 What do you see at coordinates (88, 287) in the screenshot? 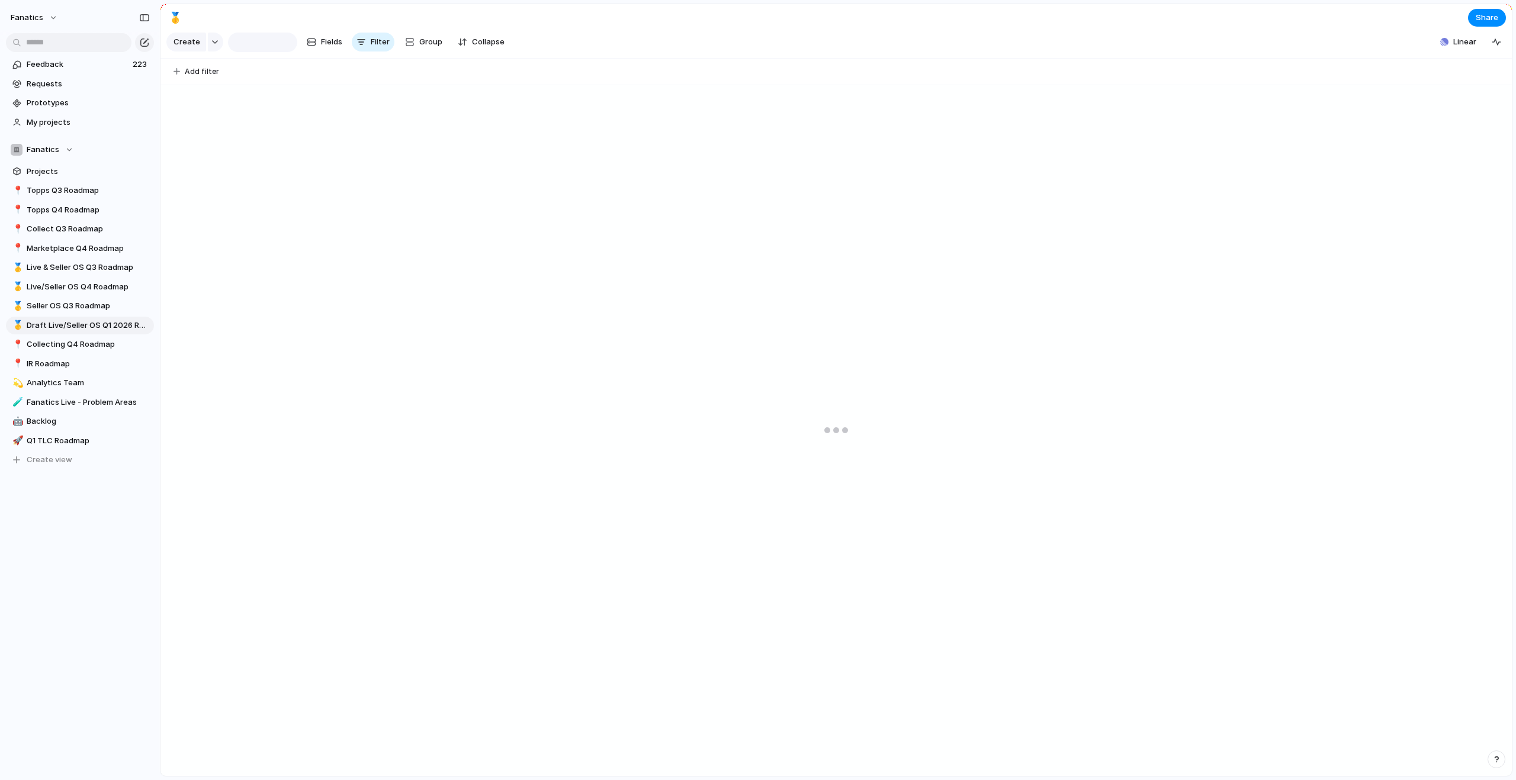
I see `span: Live/Seller OS Q4 Roadmap` at bounding box center [88, 287].